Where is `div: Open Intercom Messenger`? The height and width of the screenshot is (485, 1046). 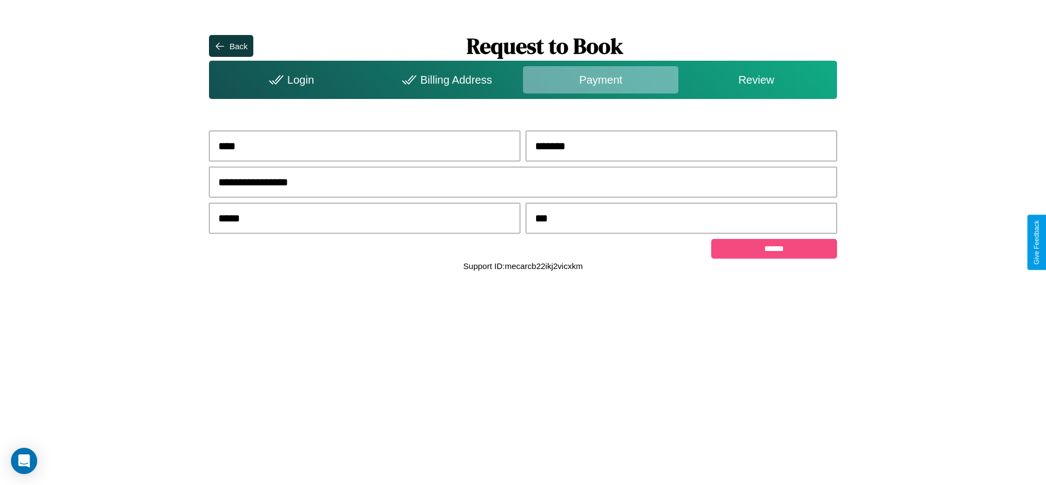 div: Open Intercom Messenger is located at coordinates (24, 461).